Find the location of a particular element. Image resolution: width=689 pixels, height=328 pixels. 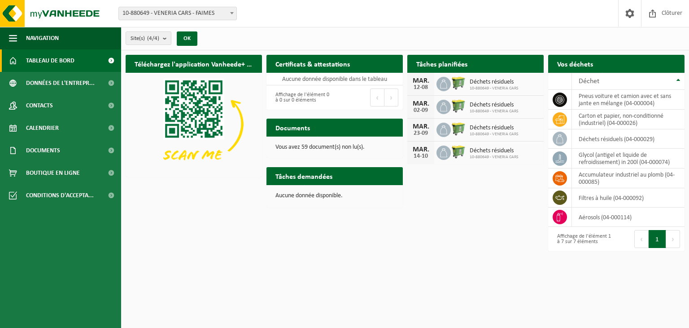

td: déchets résiduels (04-000029) is located at coordinates (628, 139).